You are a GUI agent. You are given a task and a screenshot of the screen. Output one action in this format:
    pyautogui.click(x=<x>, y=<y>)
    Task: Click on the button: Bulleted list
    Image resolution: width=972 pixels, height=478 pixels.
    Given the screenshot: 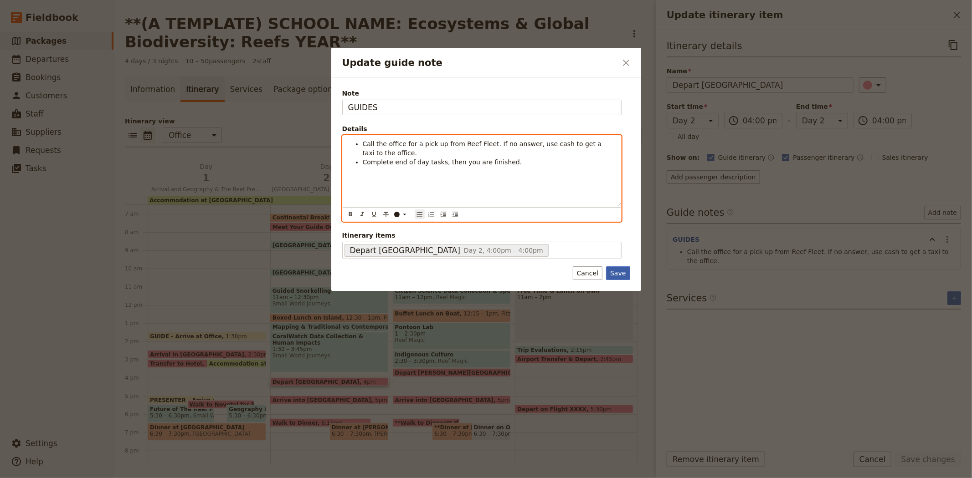 What is the action you would take?
    pyautogui.click(x=420, y=215)
    